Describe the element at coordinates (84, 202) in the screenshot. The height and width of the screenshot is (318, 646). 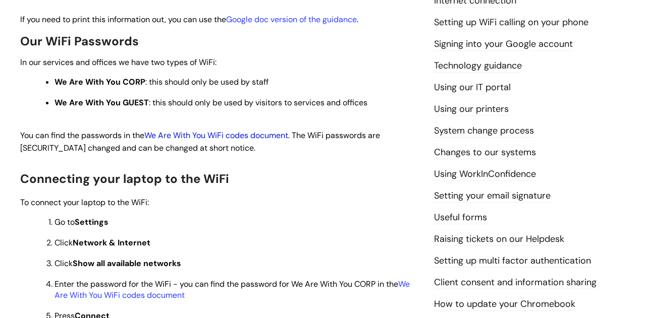
I see `span: To connect your laptop to the WiFi:` at that location.